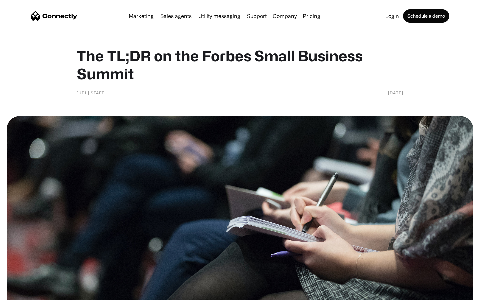  What do you see at coordinates (27, 293) in the screenshot?
I see `ul: Language list` at bounding box center [27, 293].